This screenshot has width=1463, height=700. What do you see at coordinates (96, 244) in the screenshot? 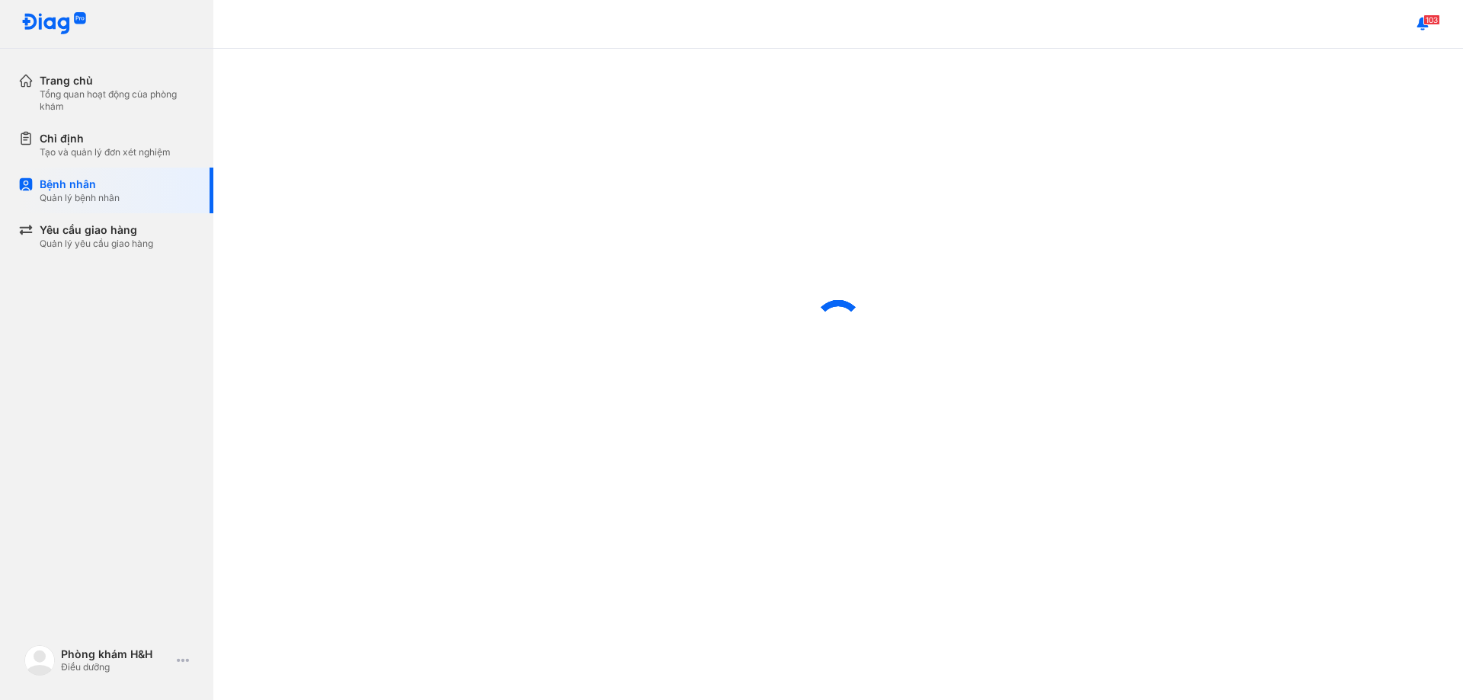
I see `div: Quản lý yêu cầu giao hàng` at bounding box center [96, 244].